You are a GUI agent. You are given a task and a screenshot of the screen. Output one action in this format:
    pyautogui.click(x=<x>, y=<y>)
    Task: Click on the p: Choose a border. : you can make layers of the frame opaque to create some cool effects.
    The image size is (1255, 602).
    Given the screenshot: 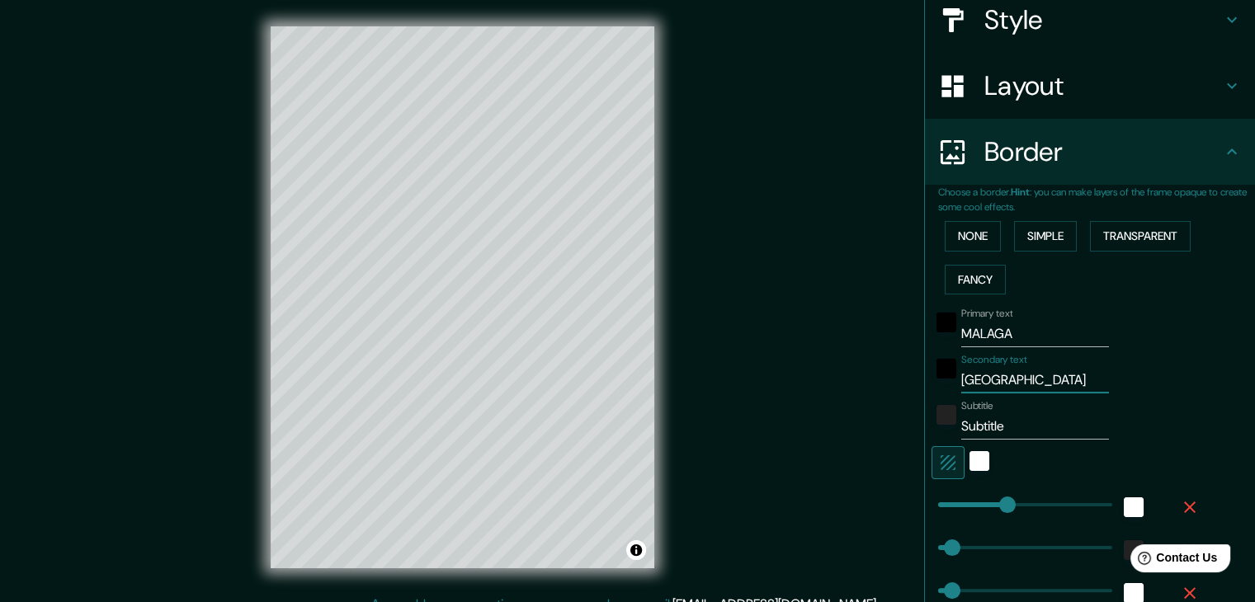 What is the action you would take?
    pyautogui.click(x=1097, y=200)
    